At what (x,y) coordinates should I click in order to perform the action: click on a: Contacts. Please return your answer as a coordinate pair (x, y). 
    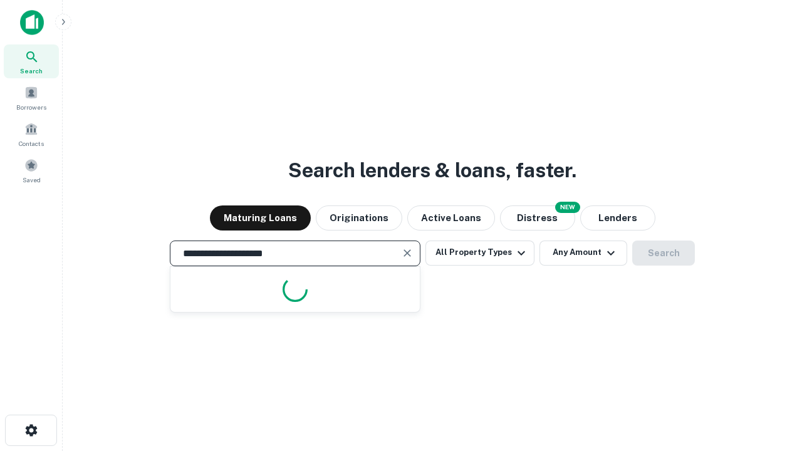
    Looking at the image, I should click on (31, 134).